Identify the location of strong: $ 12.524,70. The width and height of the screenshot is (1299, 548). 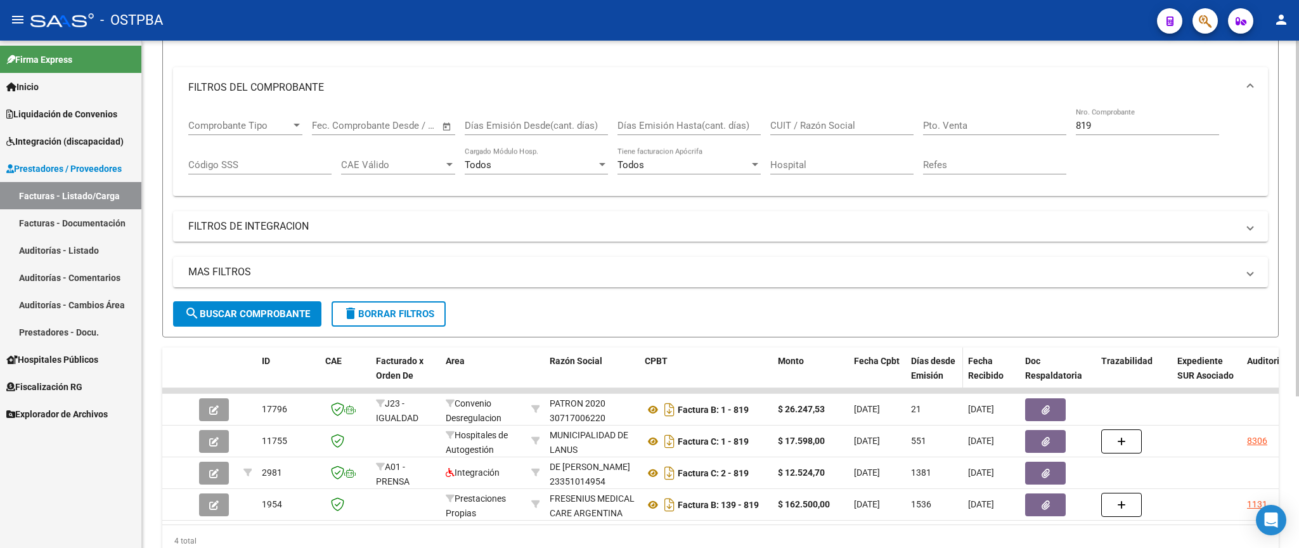
(801, 472).